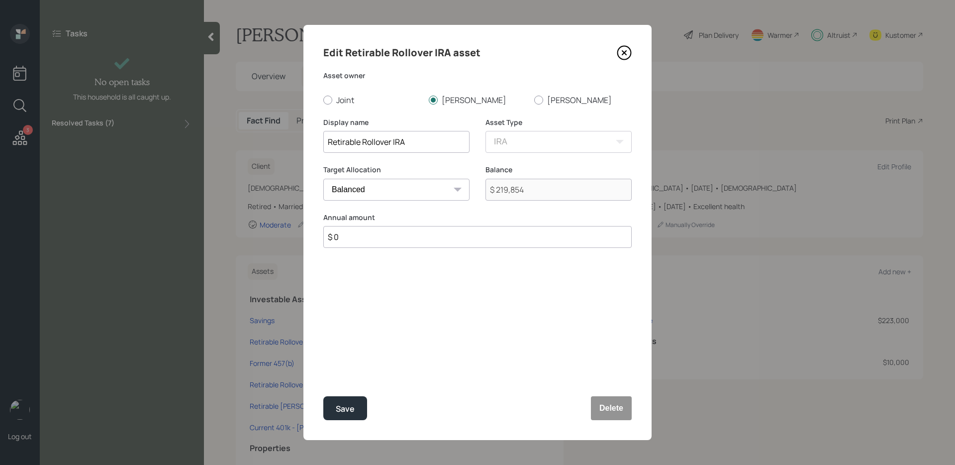  What do you see at coordinates (396, 122) in the screenshot?
I see `label: Display name` at bounding box center [396, 122].